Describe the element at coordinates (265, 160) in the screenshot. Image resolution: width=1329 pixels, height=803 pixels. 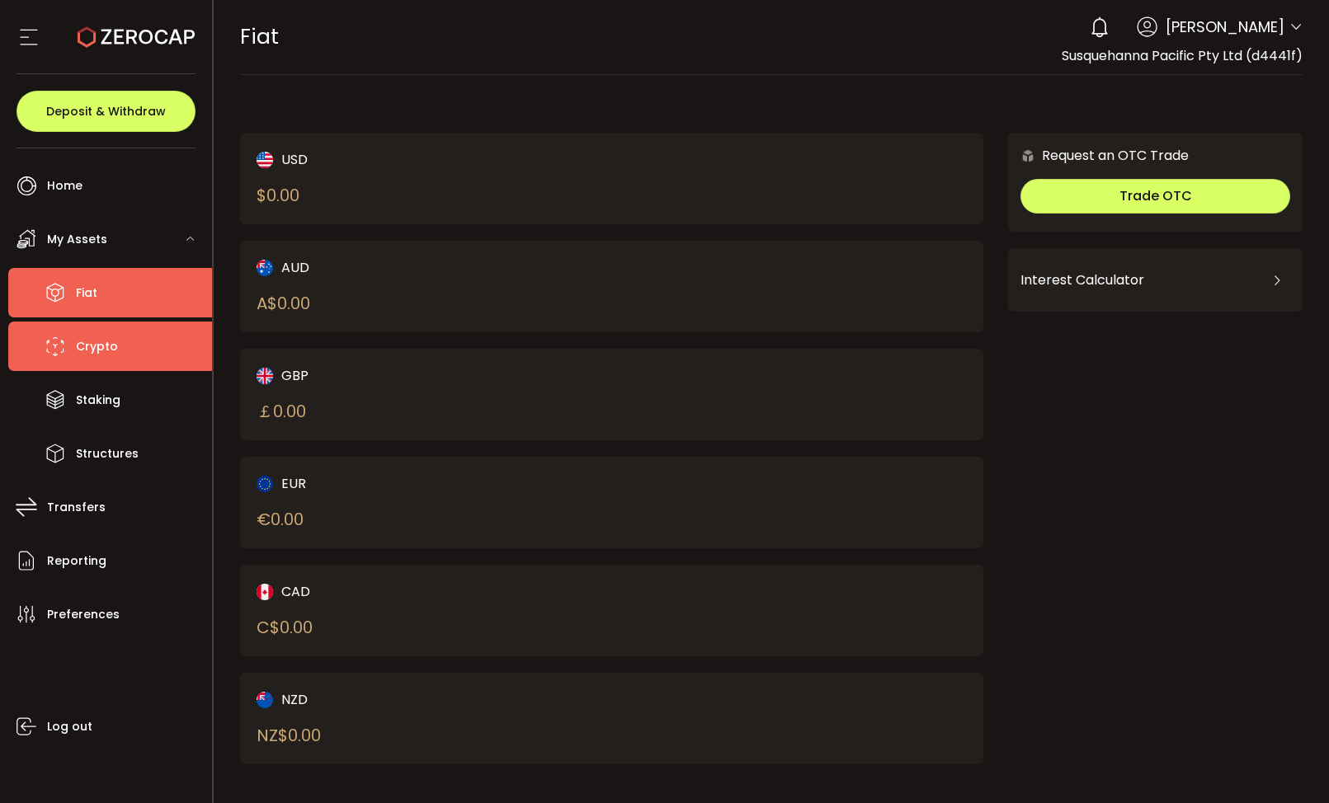
I see `img: usd_portfolio.svg` at that location.